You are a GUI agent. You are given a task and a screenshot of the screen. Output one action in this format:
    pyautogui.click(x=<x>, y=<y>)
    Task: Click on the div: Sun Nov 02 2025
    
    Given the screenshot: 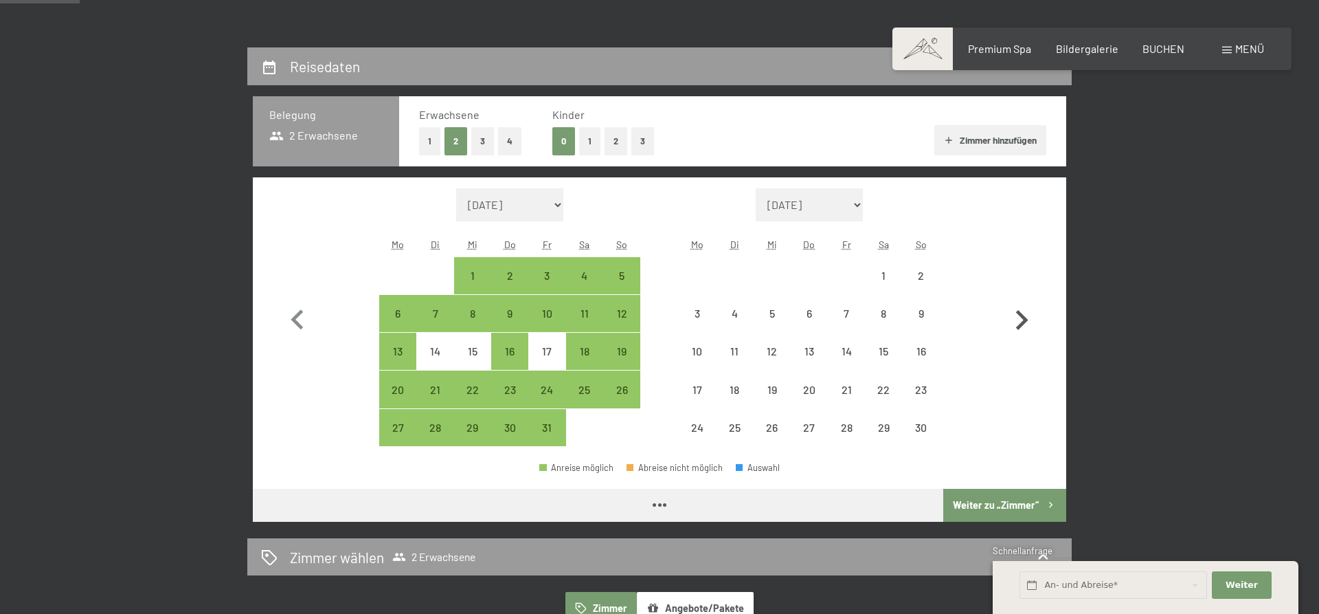 What is the action you would take?
    pyautogui.click(x=921, y=276)
    